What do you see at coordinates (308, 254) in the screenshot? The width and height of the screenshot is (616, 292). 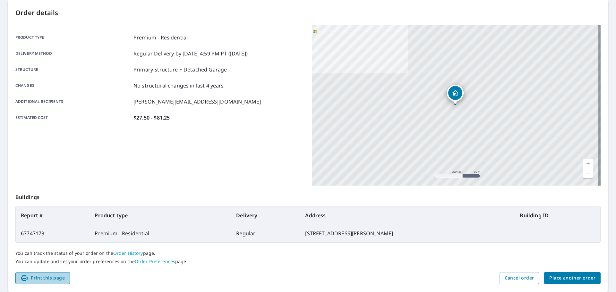 I see `p: You can track the status of your order on the page.` at bounding box center [308, 254].